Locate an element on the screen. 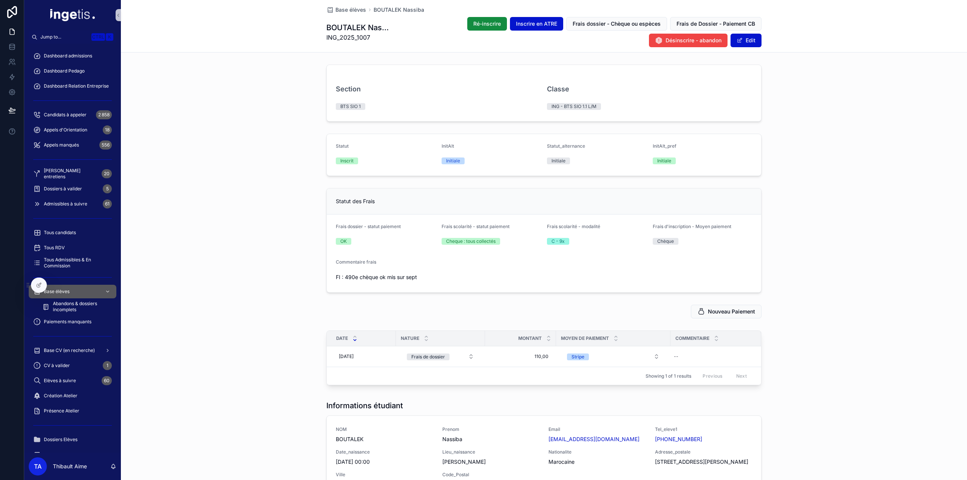 The image size is (967, 480). span: K is located at coordinates (110, 37).